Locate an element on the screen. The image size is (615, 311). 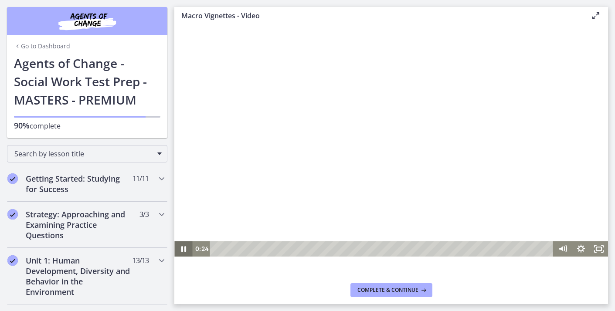
button: Complete & continue is located at coordinates (391, 290).